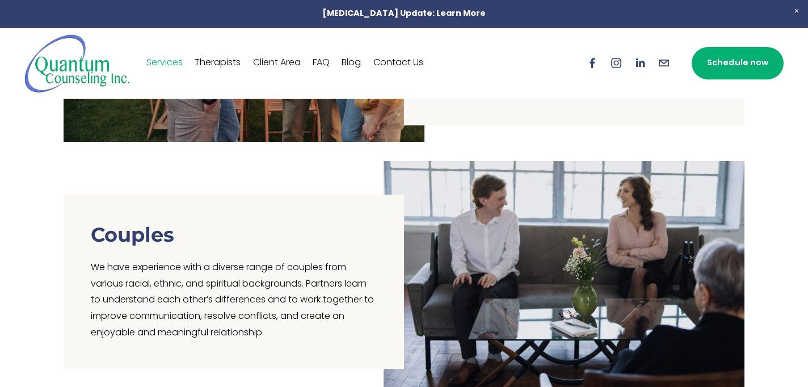  I want to click on a: Instagram, so click(616, 63).